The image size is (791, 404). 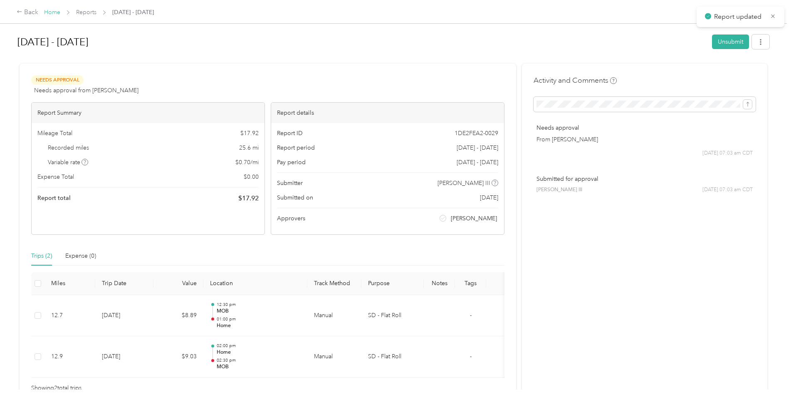 What do you see at coordinates (70, 316) in the screenshot?
I see `td: 12.7` at bounding box center [70, 316].